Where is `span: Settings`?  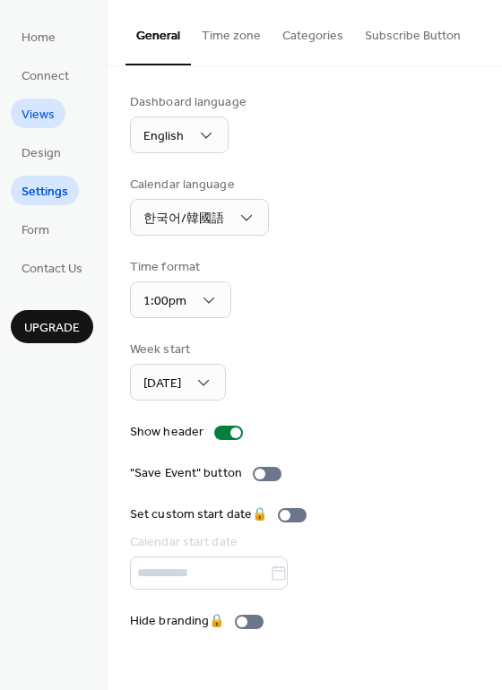
span: Settings is located at coordinates (45, 192).